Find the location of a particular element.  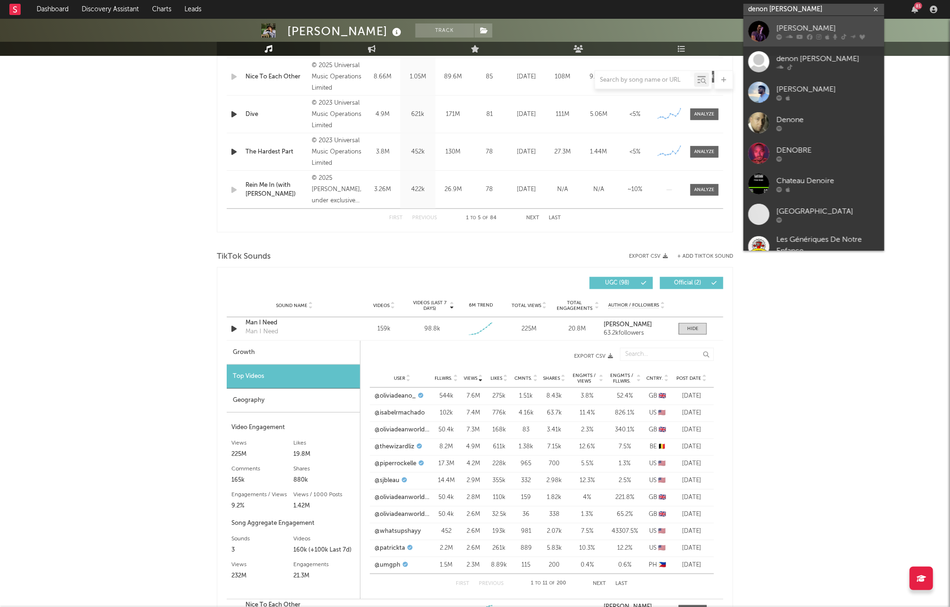

div: 11.4 % is located at coordinates (587, 413).